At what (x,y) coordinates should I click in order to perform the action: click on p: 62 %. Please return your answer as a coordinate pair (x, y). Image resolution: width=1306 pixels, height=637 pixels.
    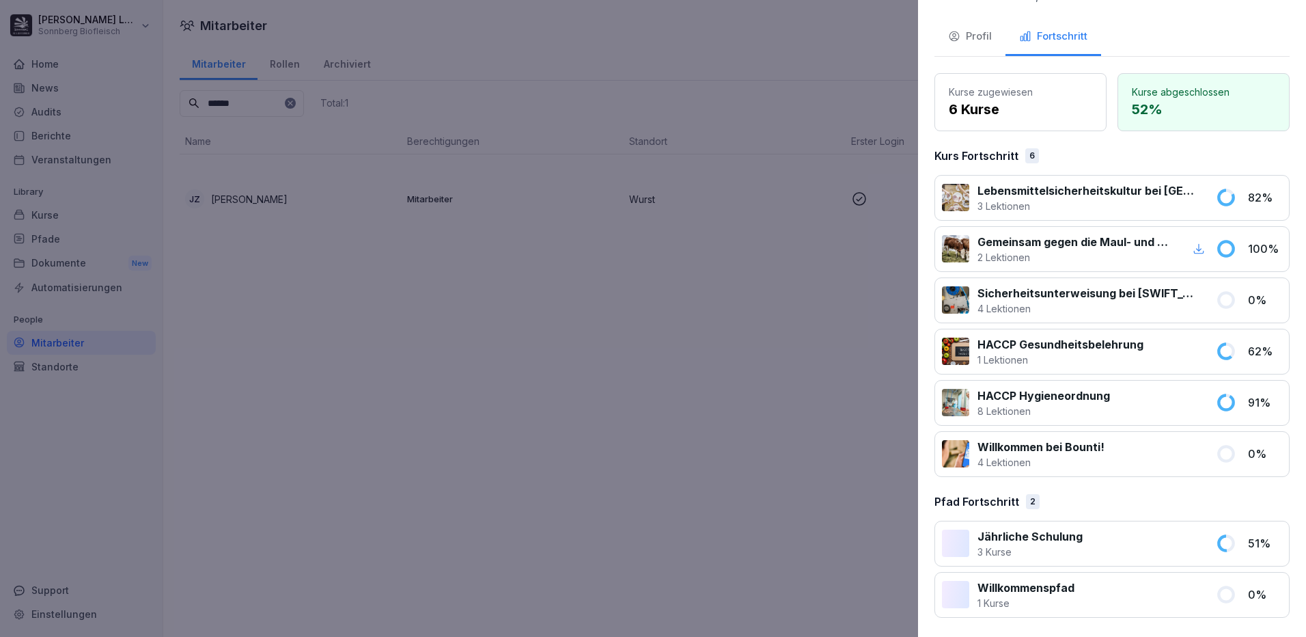
    Looking at the image, I should click on (1265, 351).